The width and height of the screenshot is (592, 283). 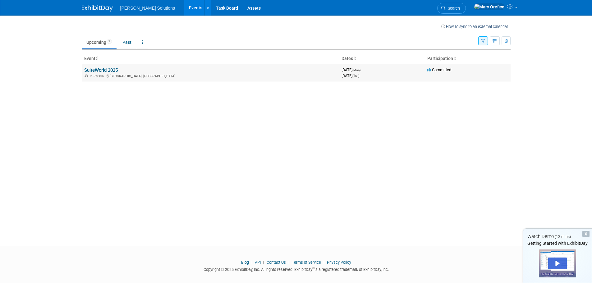 I want to click on span: Committed, so click(x=439, y=70).